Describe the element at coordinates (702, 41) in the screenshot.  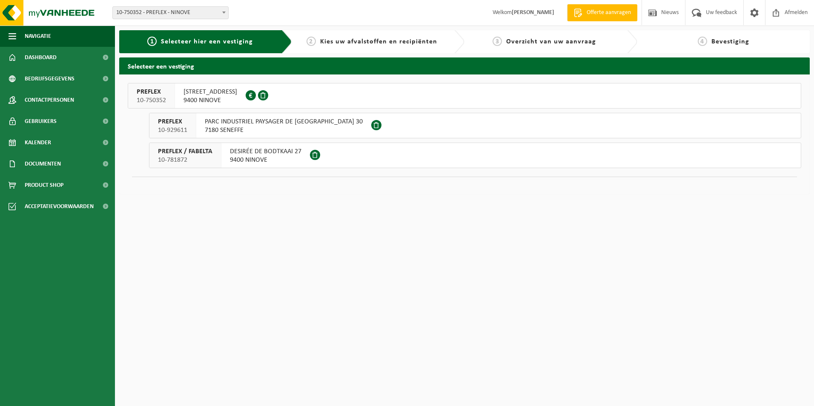
I see `span: 4` at that location.